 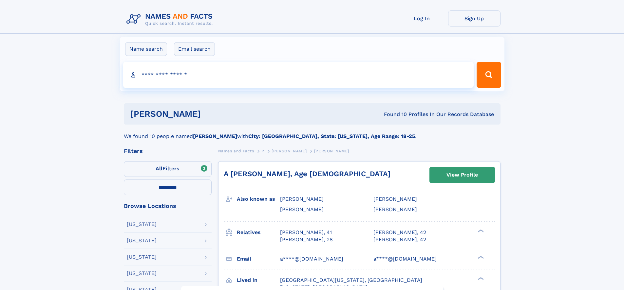 What do you see at coordinates (168, 151) in the screenshot?
I see `div: Filters` at bounding box center [168, 151].